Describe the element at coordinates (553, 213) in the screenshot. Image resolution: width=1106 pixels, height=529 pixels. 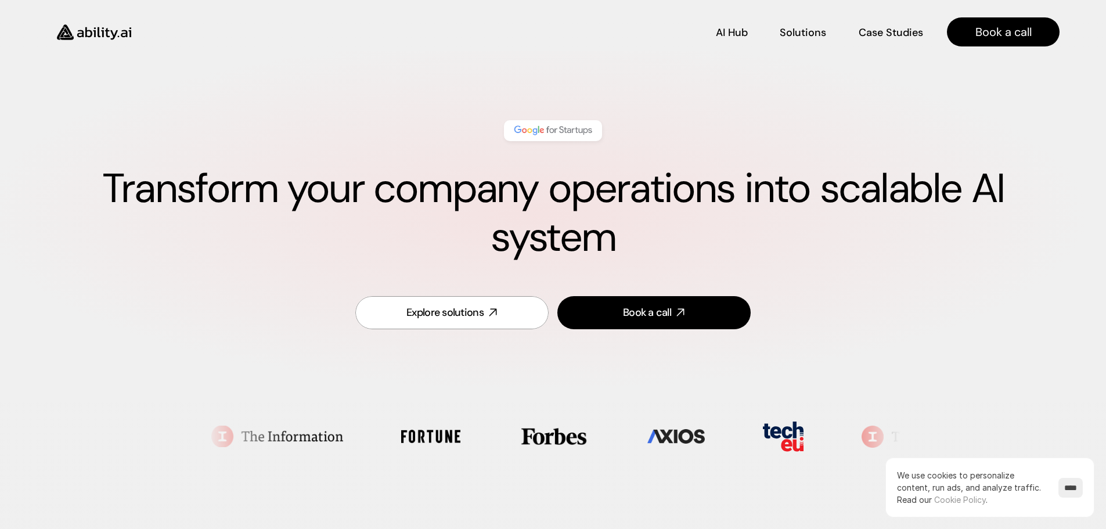
I see `h1: Transform your company operations into scalable AI system` at that location.